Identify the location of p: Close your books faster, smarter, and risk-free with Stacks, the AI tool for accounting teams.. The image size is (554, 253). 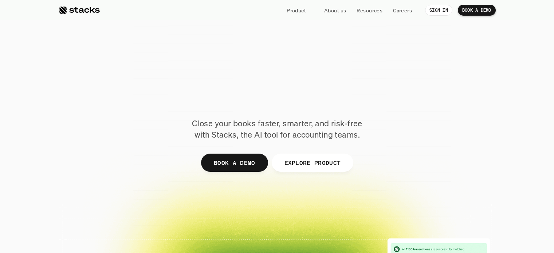
(277, 129).